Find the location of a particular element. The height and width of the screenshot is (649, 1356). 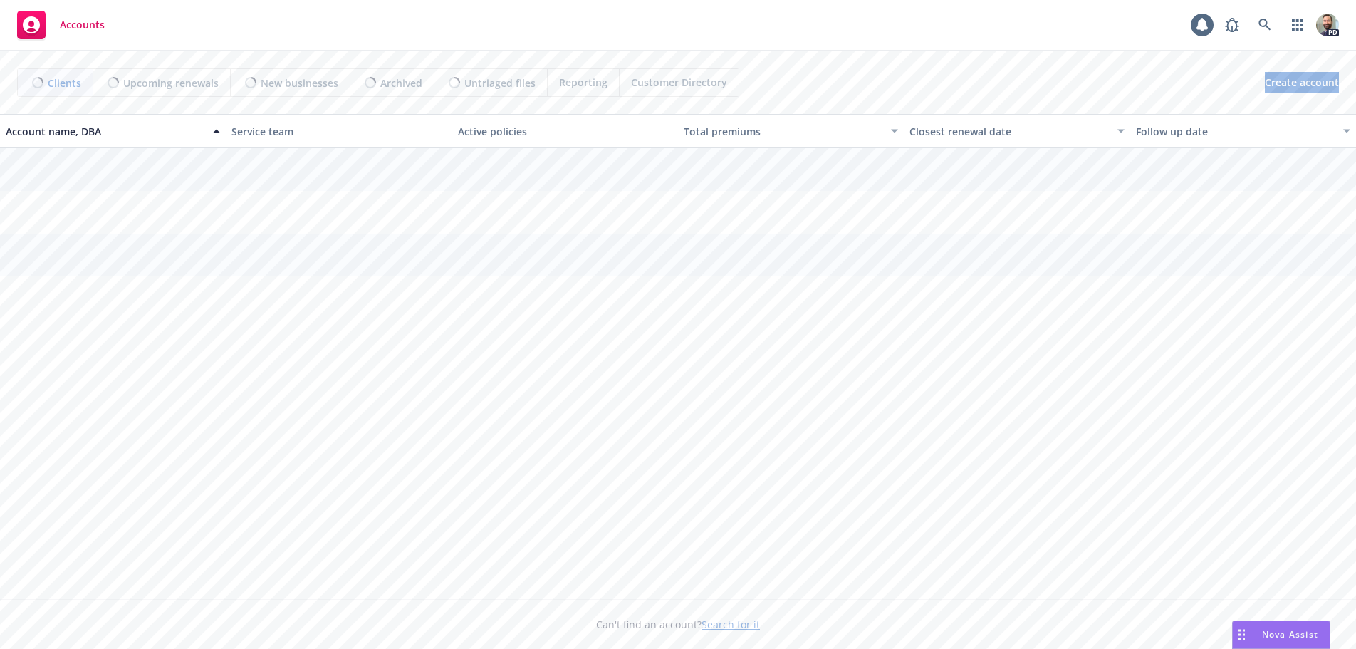

button: Follow up date is located at coordinates (1243, 131).